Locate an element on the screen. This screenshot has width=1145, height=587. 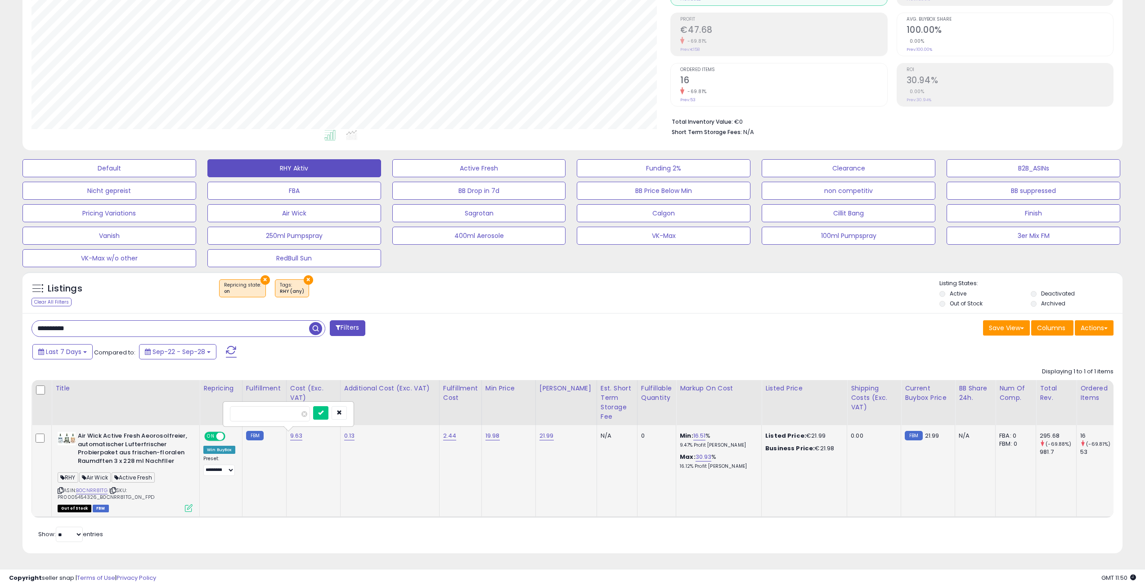
button: Default is located at coordinates (109, 168).